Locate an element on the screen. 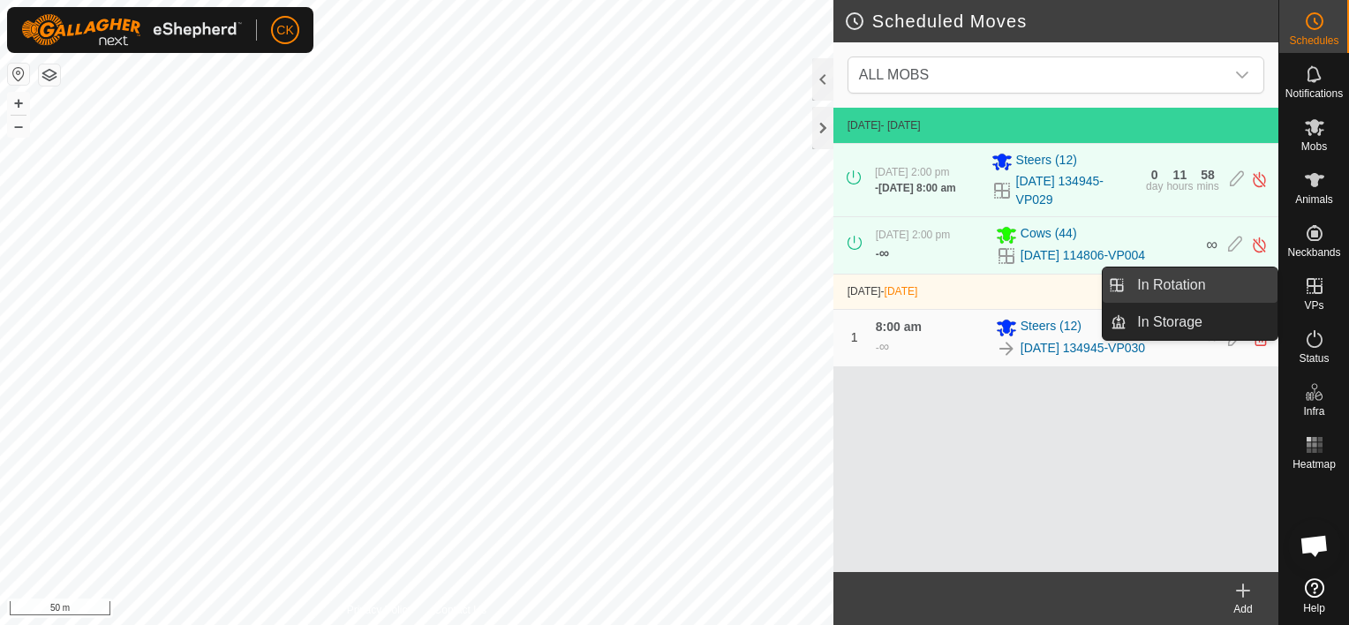 The width and height of the screenshot is (1349, 625). div: 11 is located at coordinates (1180, 175).